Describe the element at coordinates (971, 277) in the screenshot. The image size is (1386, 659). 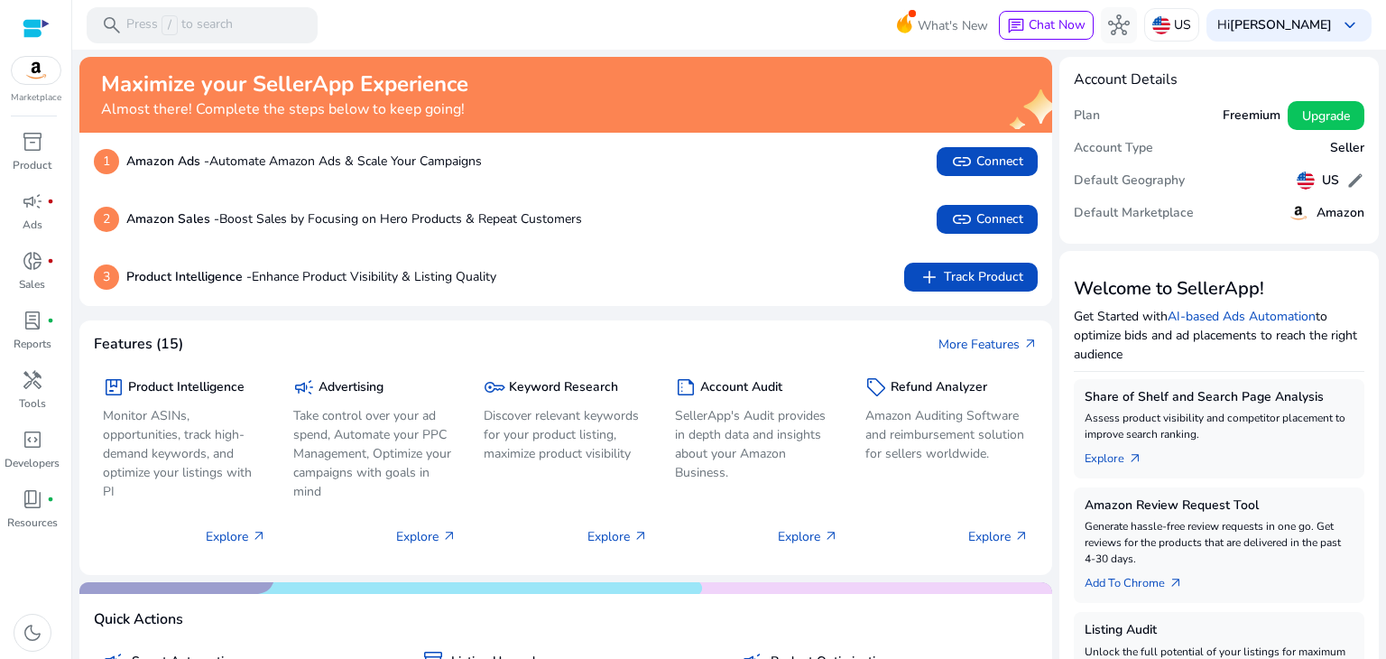
I see `span: Track Product` at that location.